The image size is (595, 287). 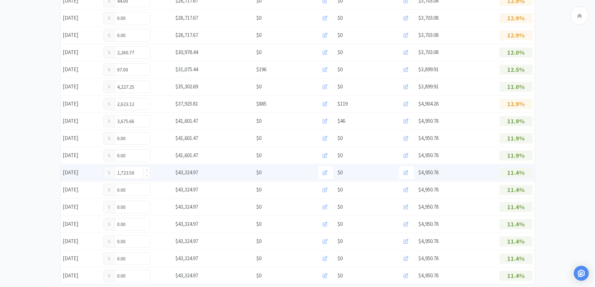 I want to click on i: icon: down, so click(x=147, y=176).